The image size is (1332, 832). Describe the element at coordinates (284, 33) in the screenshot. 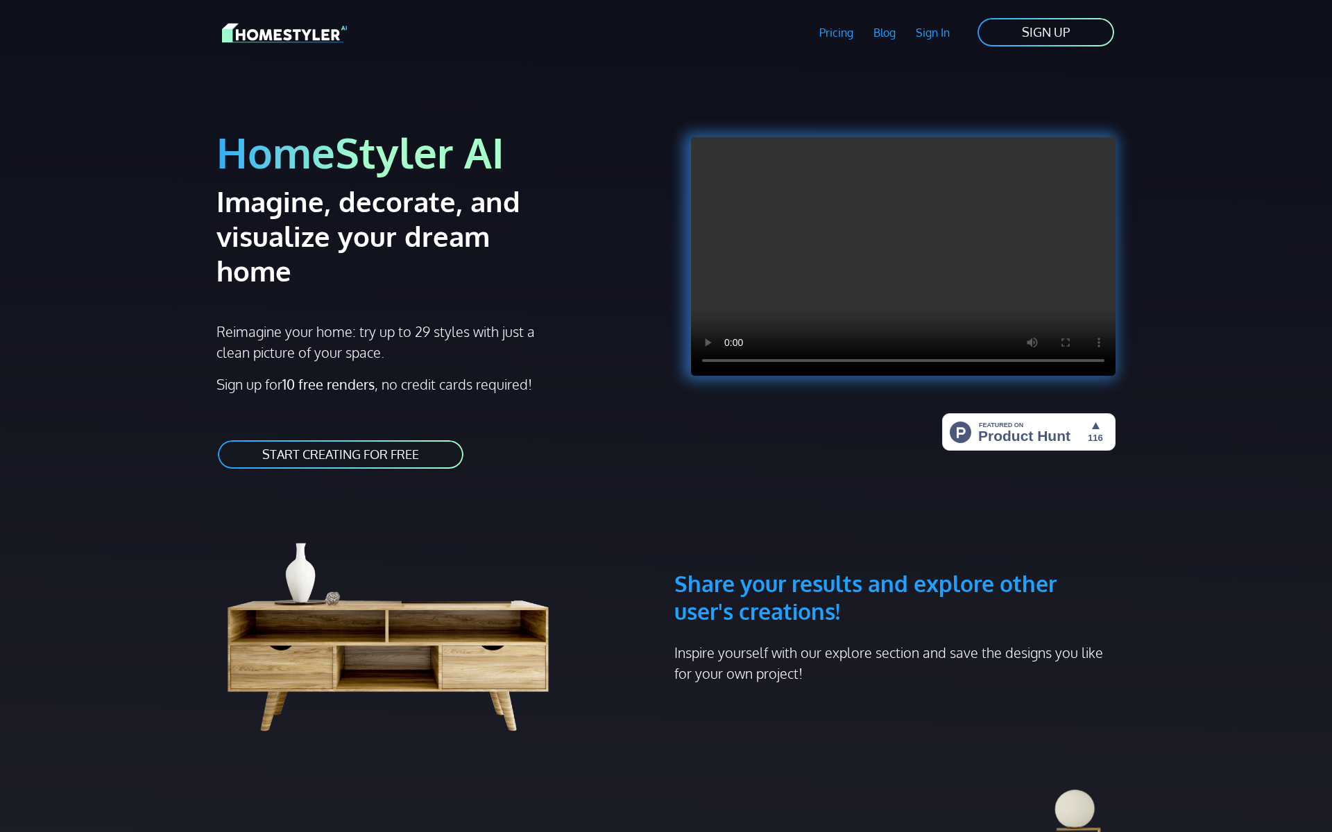

I see `img: HomeStyler AI logo` at that location.